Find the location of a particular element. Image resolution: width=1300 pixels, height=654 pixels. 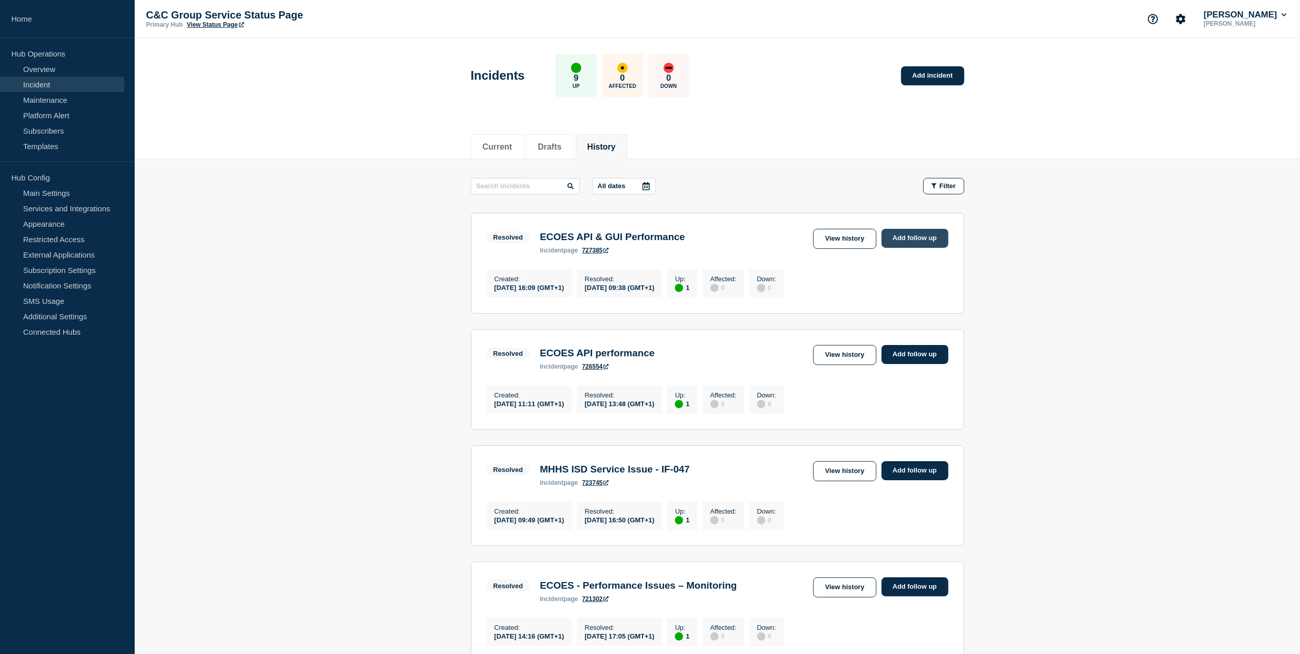

p: C&C Group Service Status Page is located at coordinates (249, 15).